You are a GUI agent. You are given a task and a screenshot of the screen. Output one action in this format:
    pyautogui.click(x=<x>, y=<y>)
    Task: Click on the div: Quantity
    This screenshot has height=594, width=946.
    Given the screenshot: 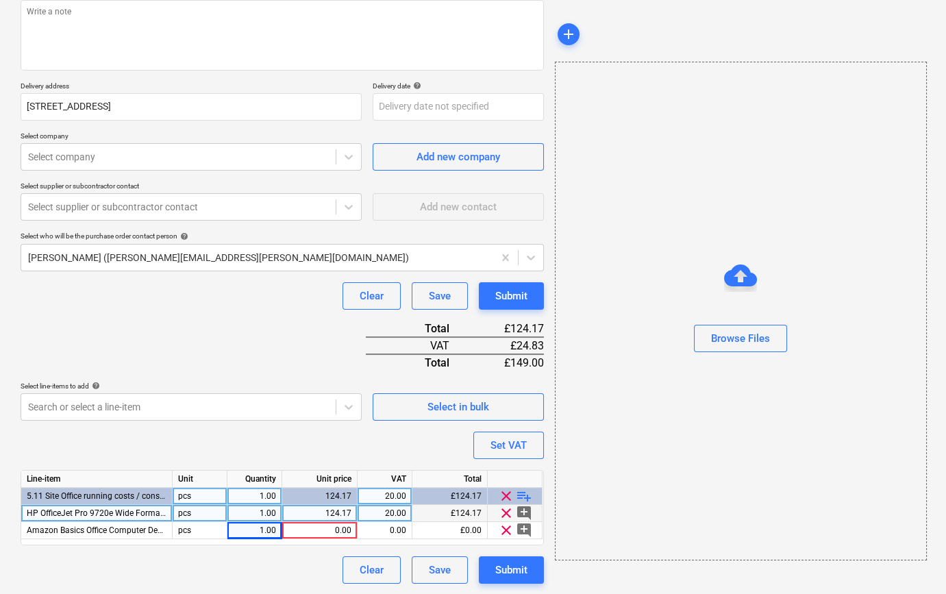 What is the action you would take?
    pyautogui.click(x=255, y=479)
    